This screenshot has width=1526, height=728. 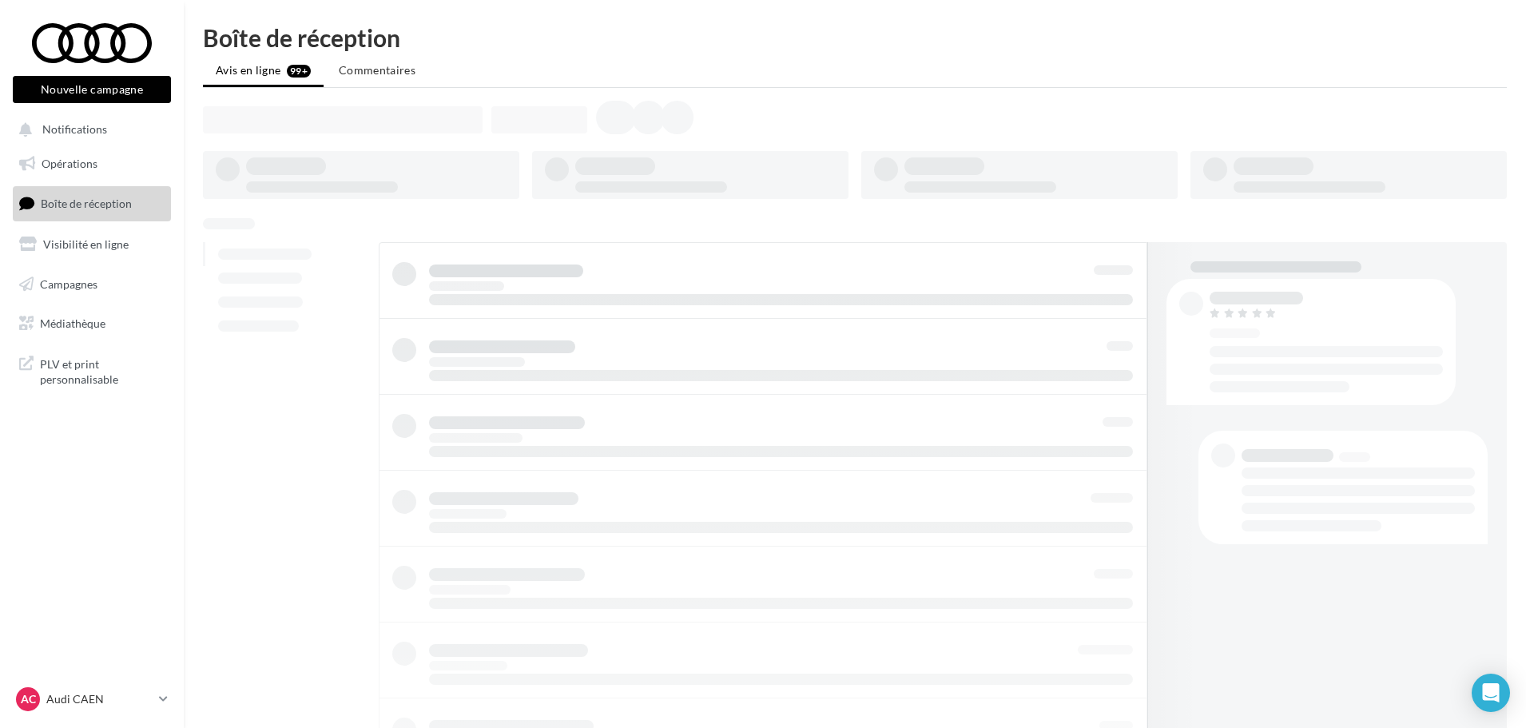 What do you see at coordinates (92, 324) in the screenshot?
I see `a: Médiathèque` at bounding box center [92, 324].